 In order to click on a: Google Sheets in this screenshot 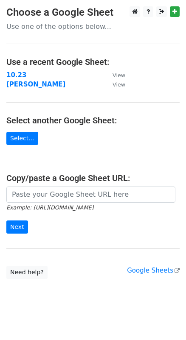, I will do `click(153, 271)`.